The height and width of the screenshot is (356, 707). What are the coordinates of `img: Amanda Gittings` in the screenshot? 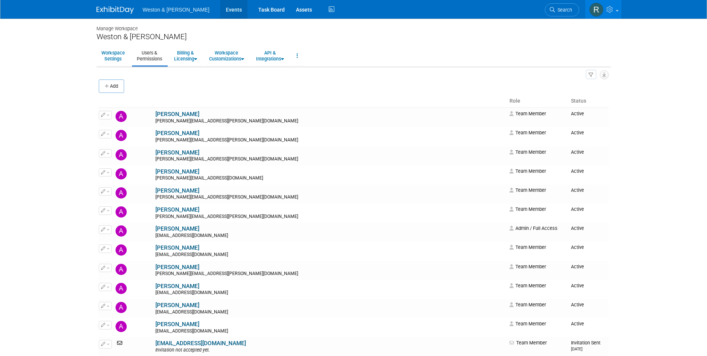 It's located at (121, 212).